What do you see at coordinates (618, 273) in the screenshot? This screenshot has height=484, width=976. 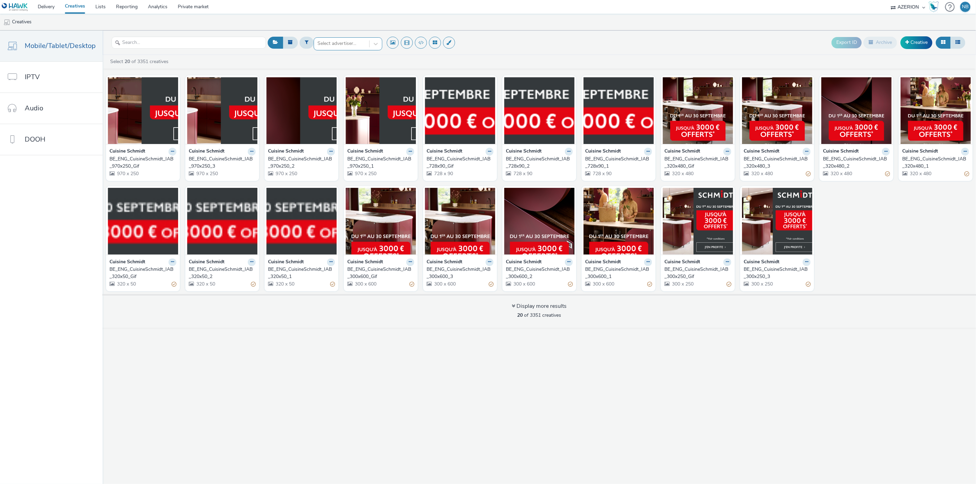 I see `a: BE_ENG_CuisineSchmidt_IAB_300x600_1` at bounding box center [618, 273].